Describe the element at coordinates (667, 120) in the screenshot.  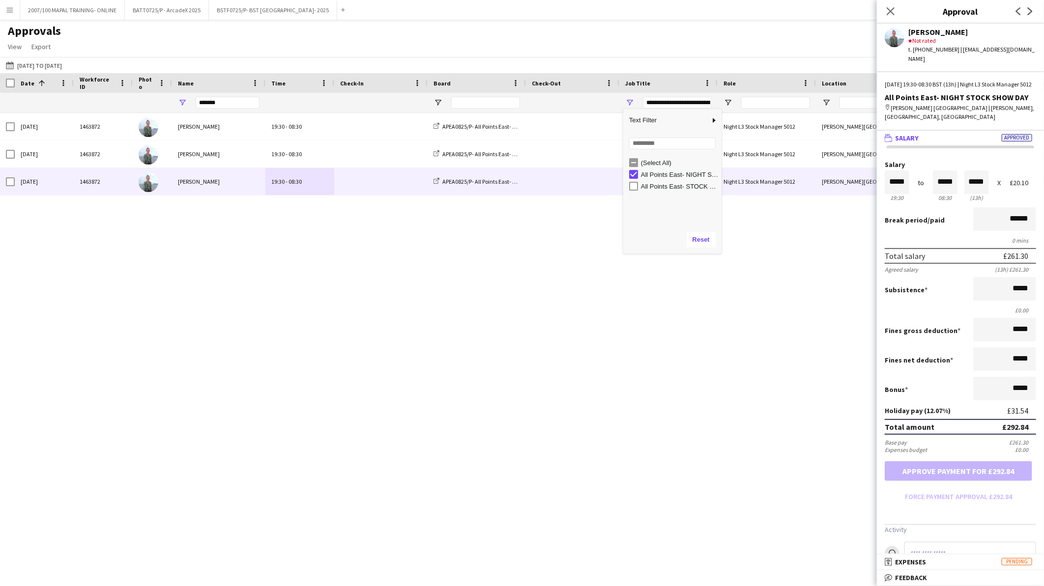
I see `span: Text Filter` at that location.